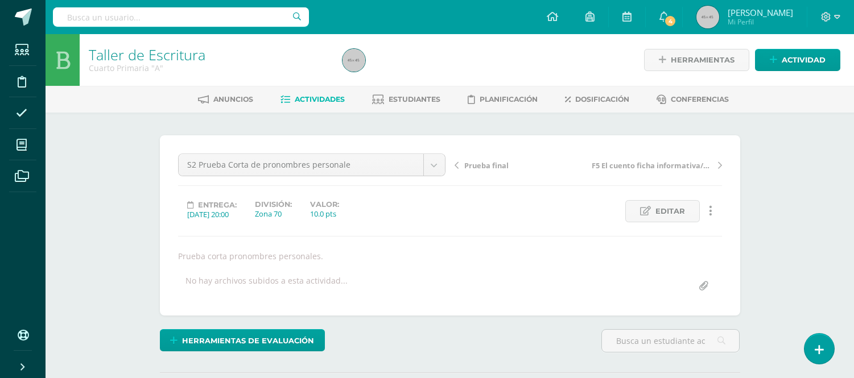 This screenshot has height=378, width=854. What do you see at coordinates (655, 165) in the screenshot?
I see `a: F5 El cuento ficha informativa/escritur` at bounding box center [655, 165].